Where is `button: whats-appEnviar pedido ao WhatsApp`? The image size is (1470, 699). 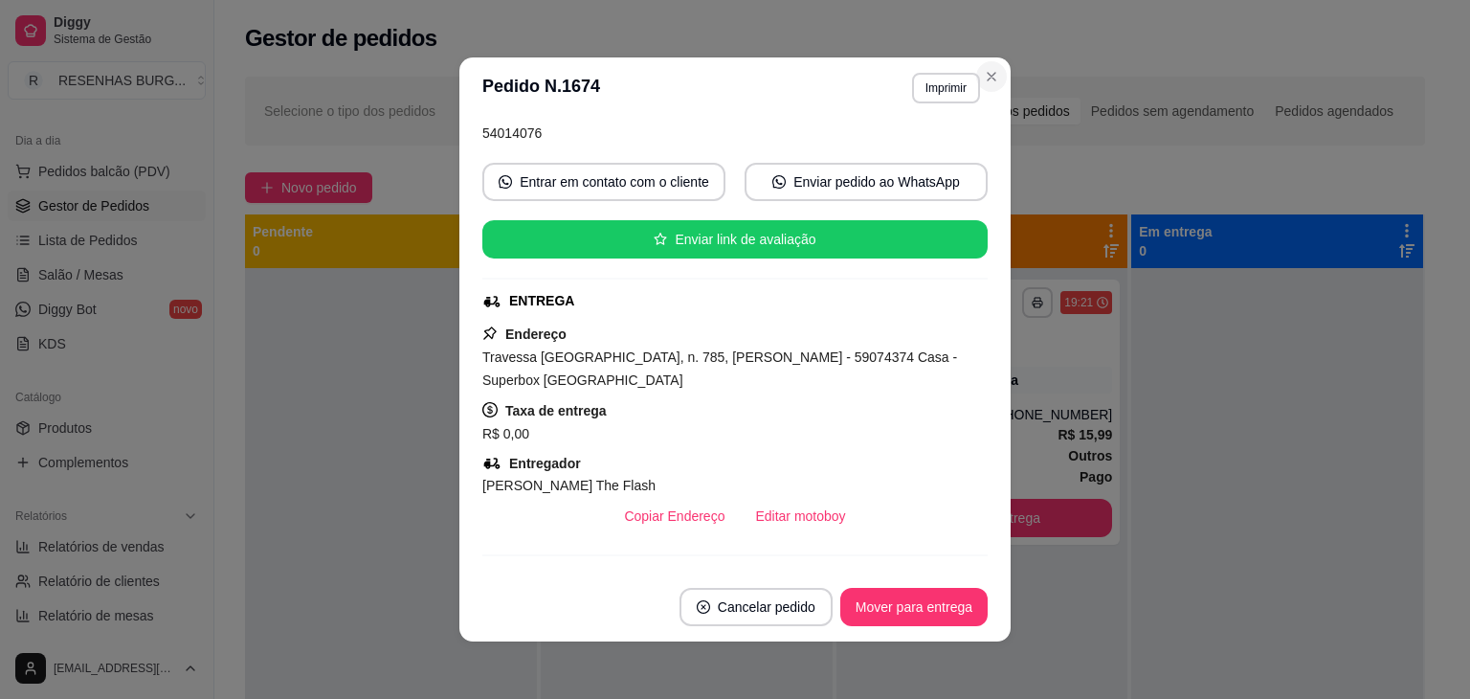
button: whats-appEnviar pedido ao WhatsApp is located at coordinates (866, 182).